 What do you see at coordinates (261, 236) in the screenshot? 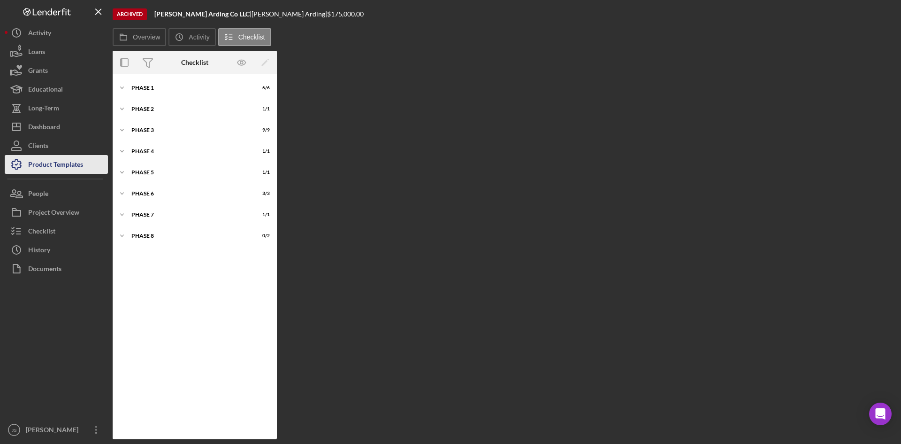
I see `div: 0 / 2` at bounding box center [261, 236].